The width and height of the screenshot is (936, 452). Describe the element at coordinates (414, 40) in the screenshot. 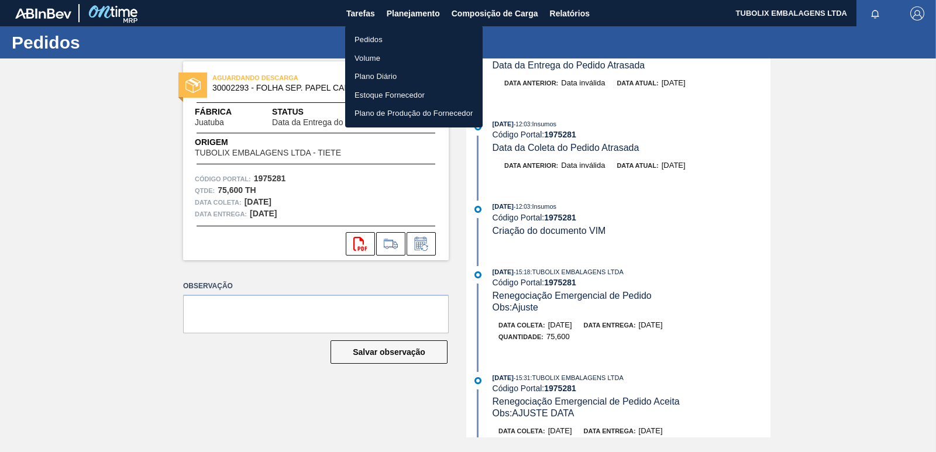

I see `a: Pedidos` at that location.